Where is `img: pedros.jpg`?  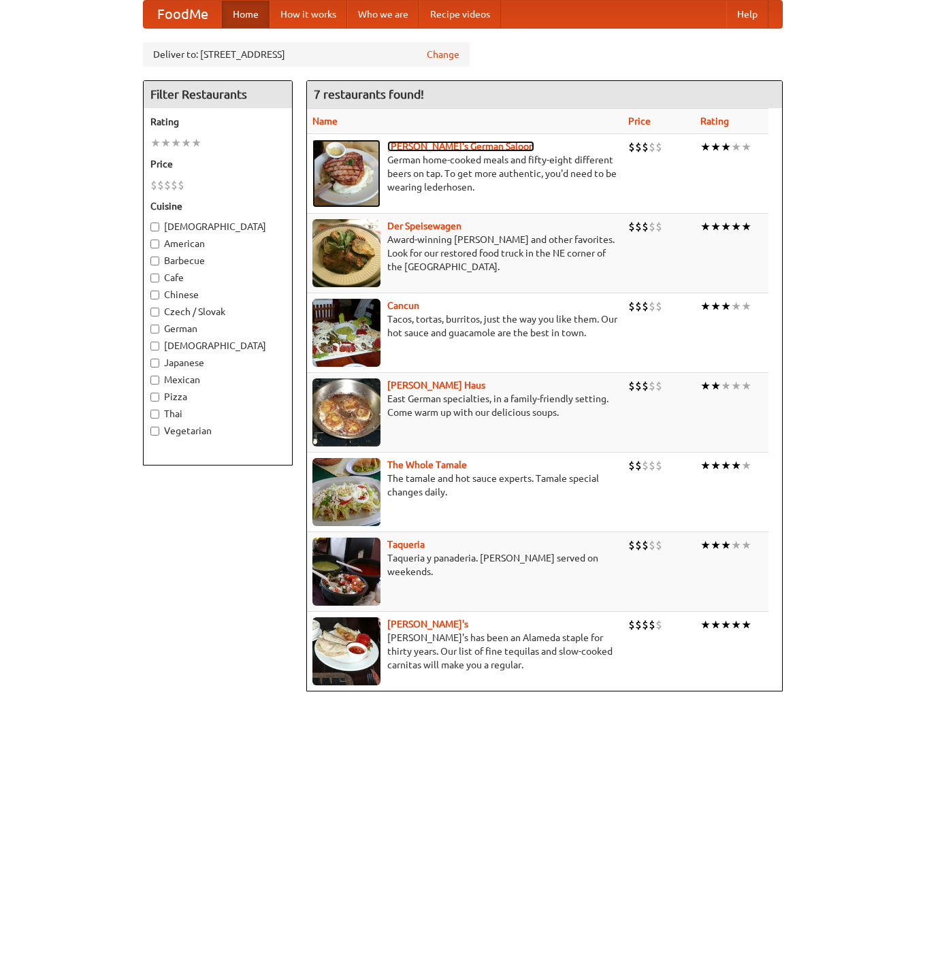 img: pedros.jpg is located at coordinates (347, 652).